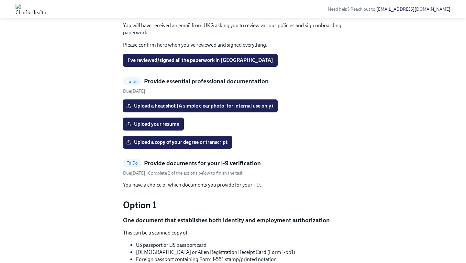 Image resolution: width=466 pixels, height=263 pixels. What do you see at coordinates (239, 259) in the screenshot?
I see `li: Foreign passport containing Form I-551 stamp/printed notation` at bounding box center [239, 259].